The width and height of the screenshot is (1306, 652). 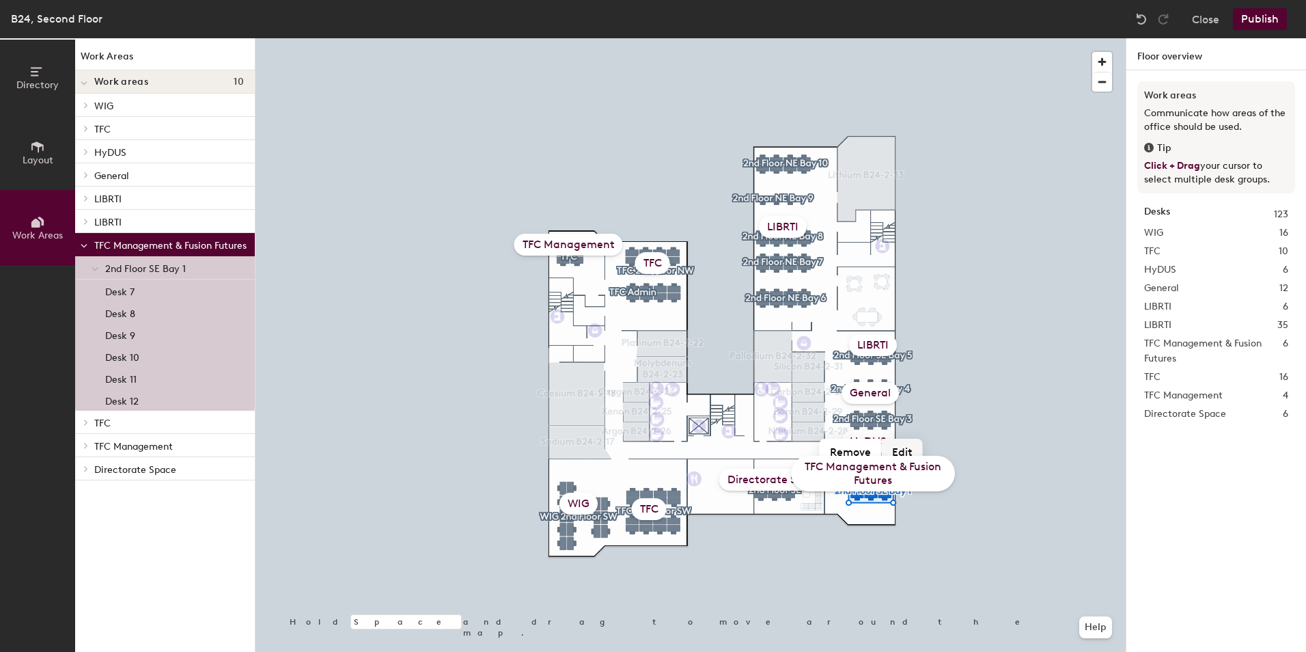 I want to click on strong: Desks, so click(x=1157, y=214).